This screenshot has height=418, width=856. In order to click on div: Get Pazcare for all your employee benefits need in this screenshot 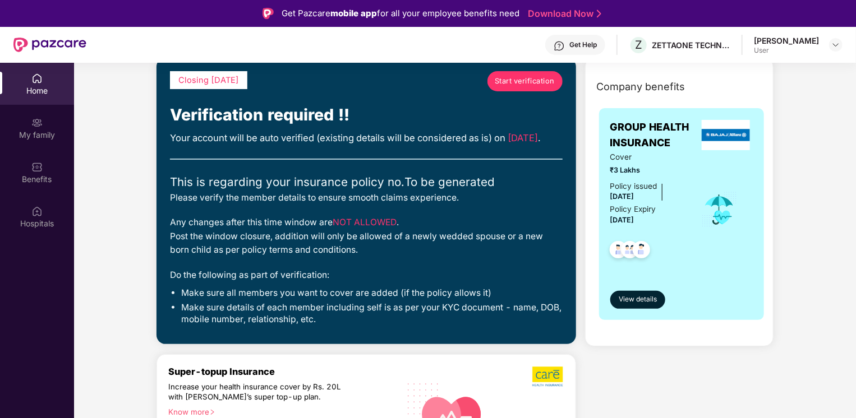, I will do `click(400, 13)`.